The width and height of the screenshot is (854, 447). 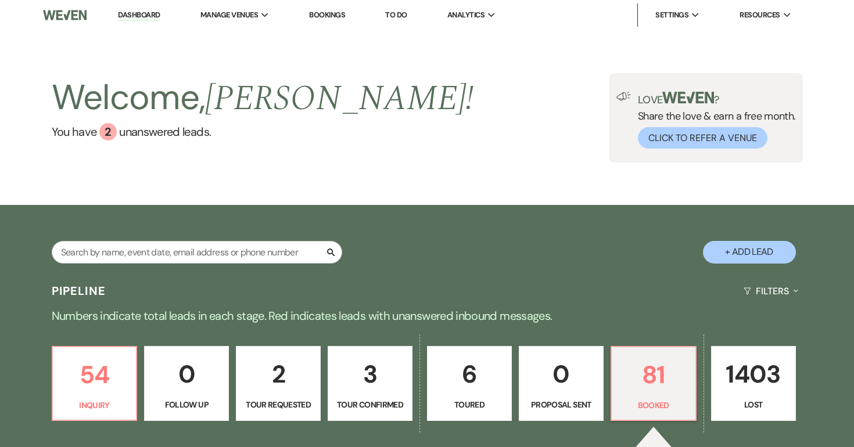 What do you see at coordinates (754, 405) in the screenshot?
I see `p: Lost` at bounding box center [754, 405].